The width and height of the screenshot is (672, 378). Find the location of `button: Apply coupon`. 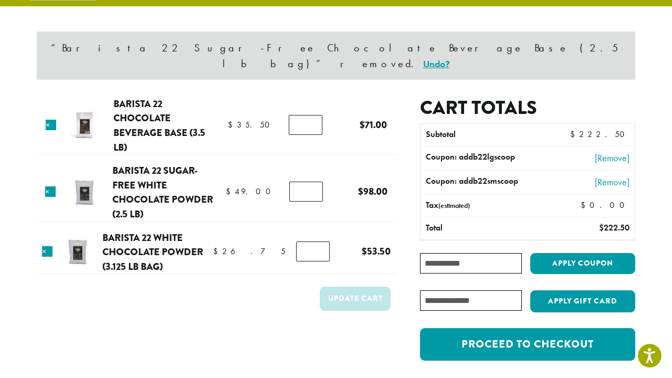

button: Apply coupon is located at coordinates (583, 264).